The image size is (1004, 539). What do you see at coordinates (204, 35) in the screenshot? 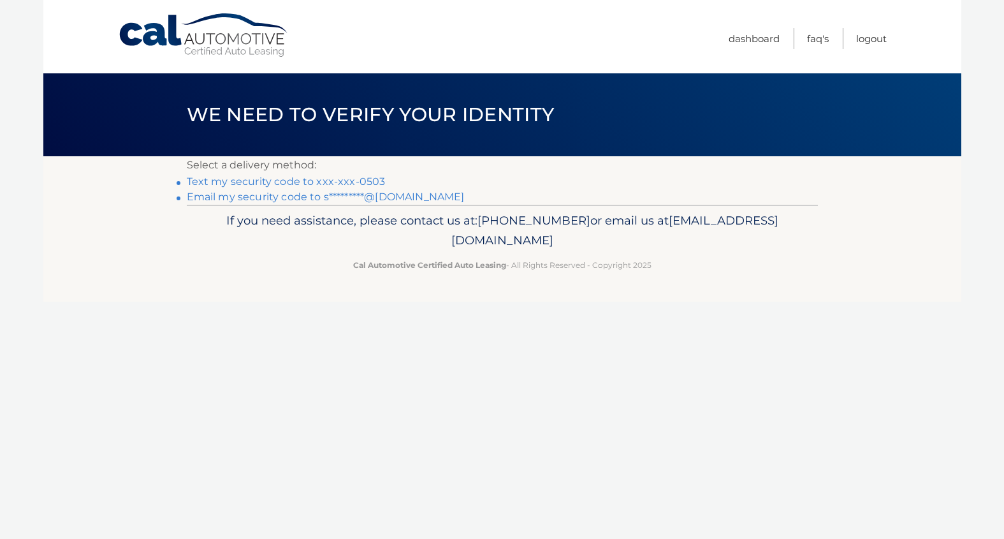
I see `a: Cal Automotive` at bounding box center [204, 35].